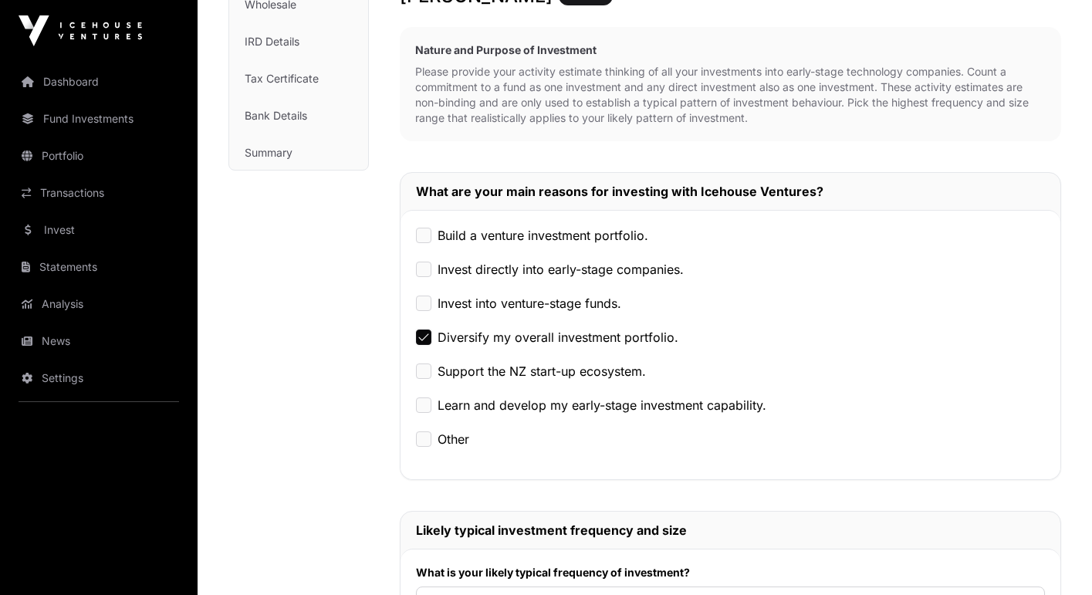  Describe the element at coordinates (558, 337) in the screenshot. I see `label: Diversify my overall investment portfolio.` at that location.